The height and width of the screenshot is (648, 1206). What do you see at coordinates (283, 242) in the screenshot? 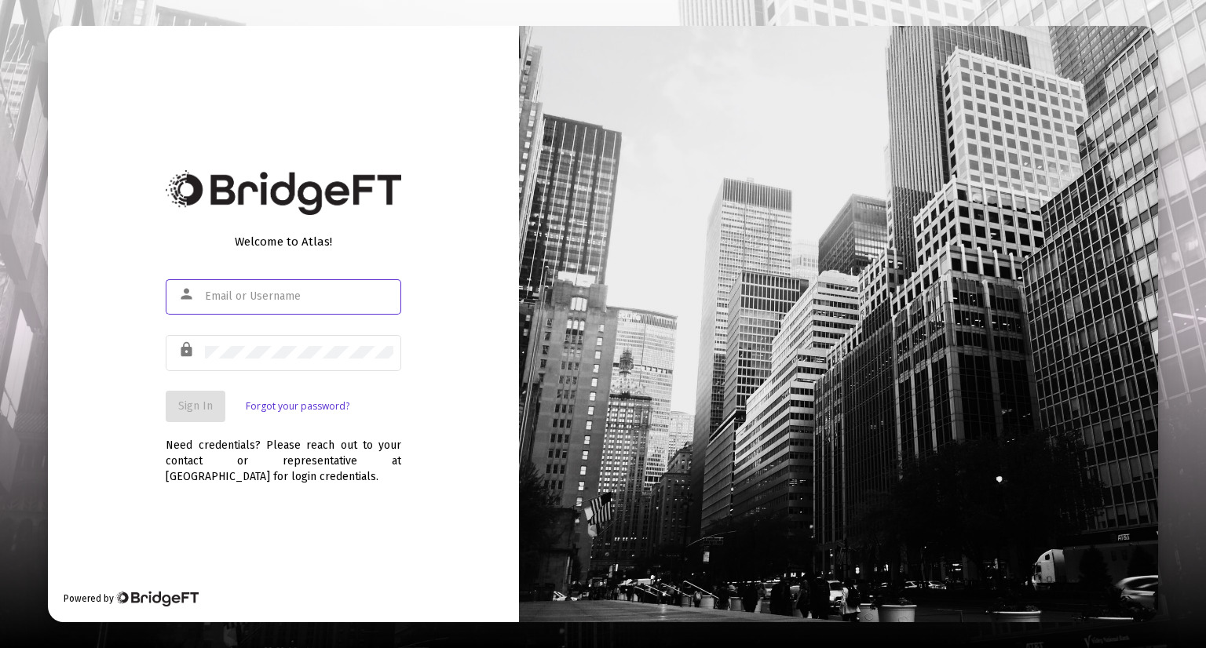
I see `div: Welcome to Atlas!` at bounding box center [283, 242].